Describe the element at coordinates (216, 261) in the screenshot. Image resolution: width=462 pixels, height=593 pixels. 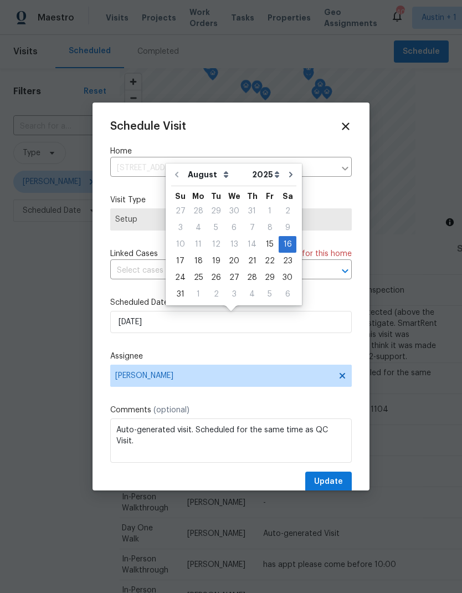
I see `div: Tue Aug 19 2025` at that location.